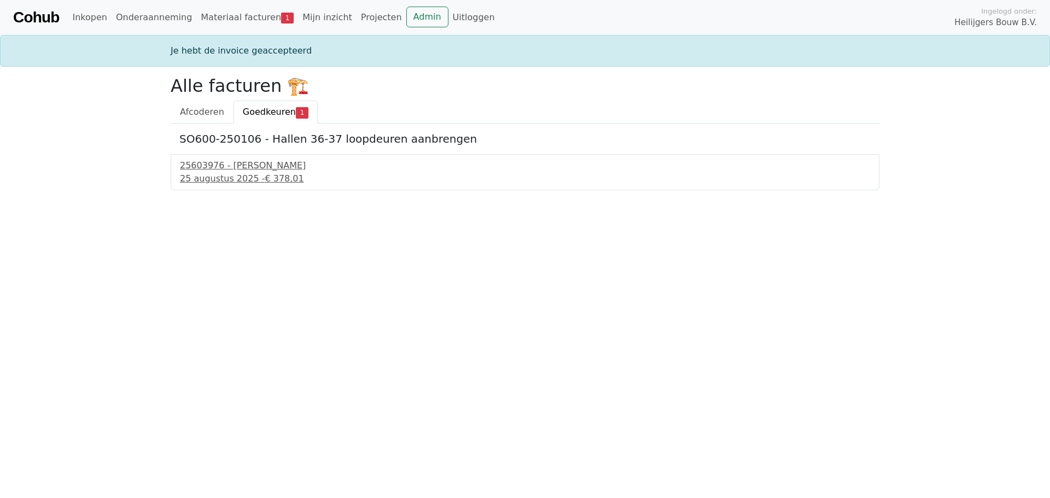 The image size is (1050, 498). I want to click on span: Heilijgers Bouw B.V., so click(995, 22).